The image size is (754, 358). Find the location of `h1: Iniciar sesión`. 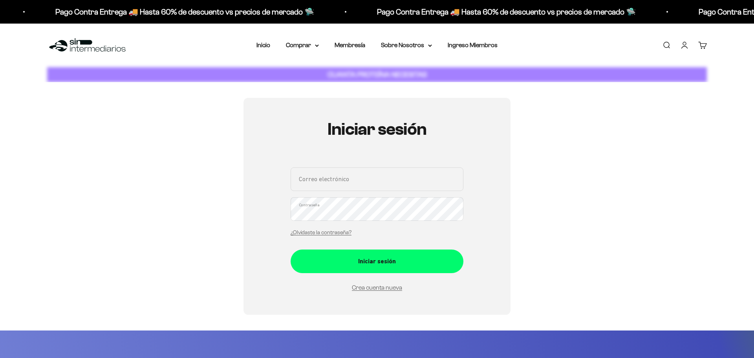

h1: Iniciar sesión is located at coordinates (377, 129).